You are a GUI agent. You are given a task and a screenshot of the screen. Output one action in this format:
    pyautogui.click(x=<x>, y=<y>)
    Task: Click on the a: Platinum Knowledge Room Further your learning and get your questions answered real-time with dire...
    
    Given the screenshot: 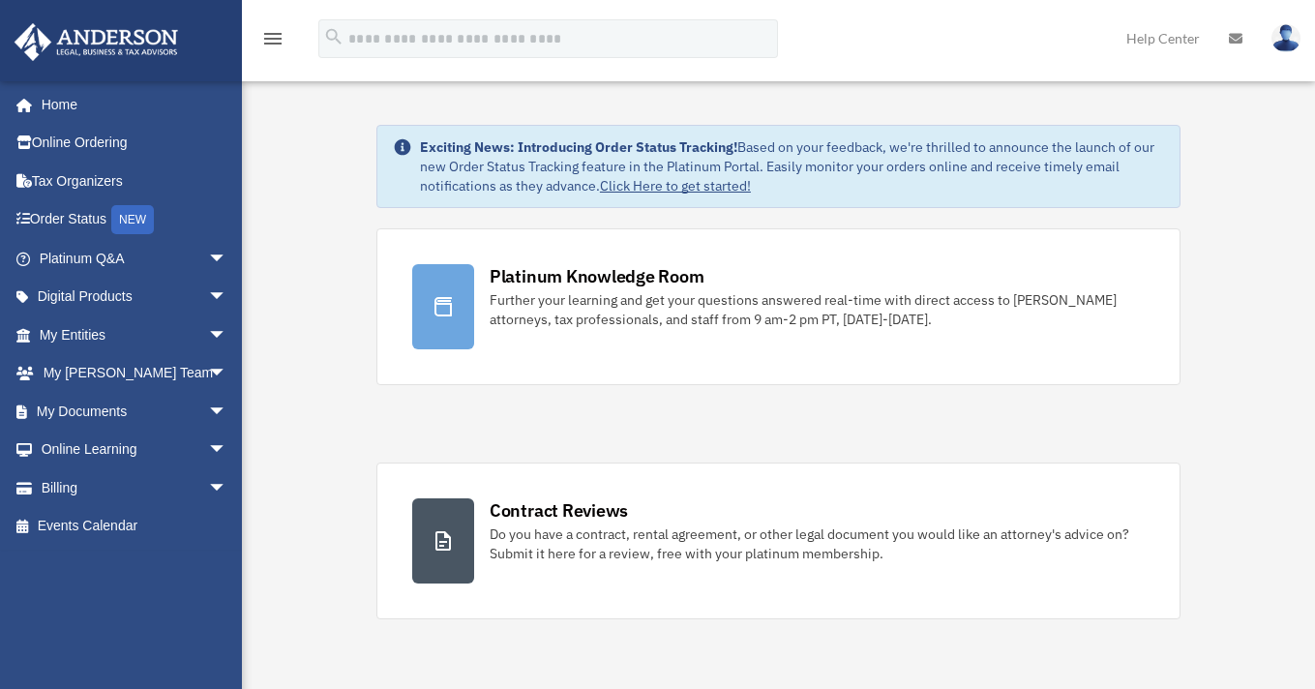 What is the action you would take?
    pyautogui.click(x=778, y=307)
    